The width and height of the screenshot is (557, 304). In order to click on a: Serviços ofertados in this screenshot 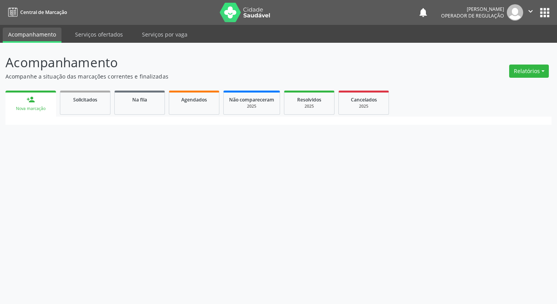, I will do `click(99, 34)`.